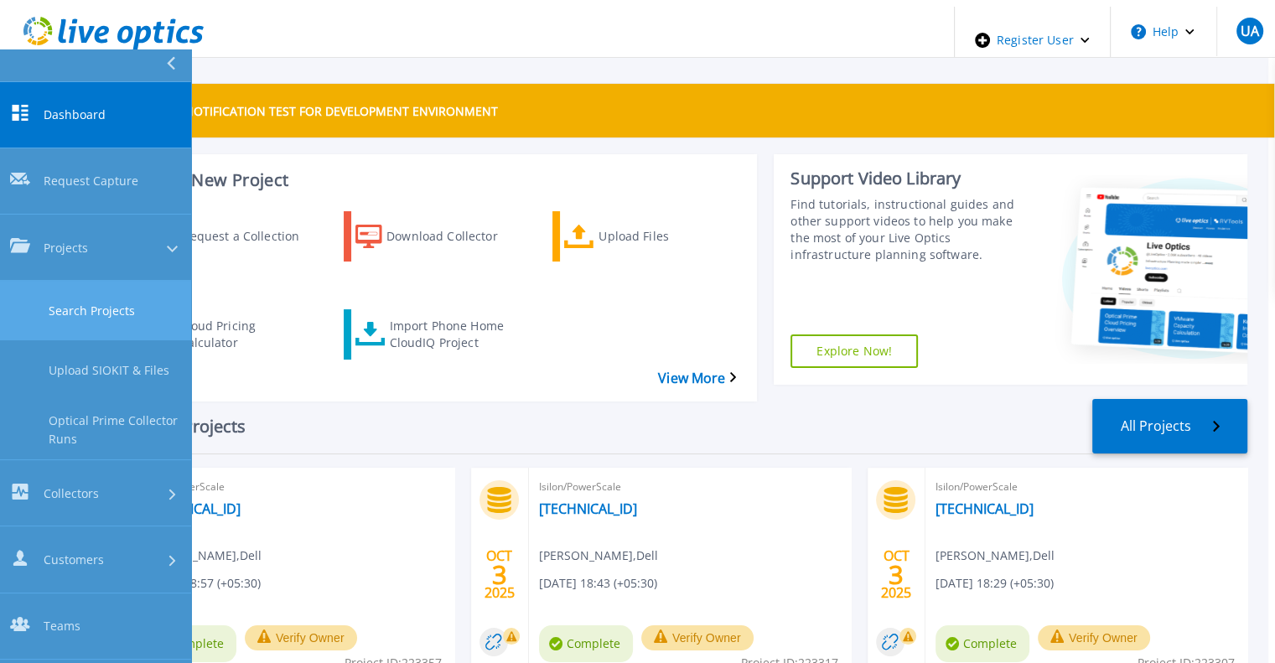 This screenshot has height=663, width=1275. What do you see at coordinates (445, 236) in the screenshot?
I see `a: Download Collector` at bounding box center [445, 236].